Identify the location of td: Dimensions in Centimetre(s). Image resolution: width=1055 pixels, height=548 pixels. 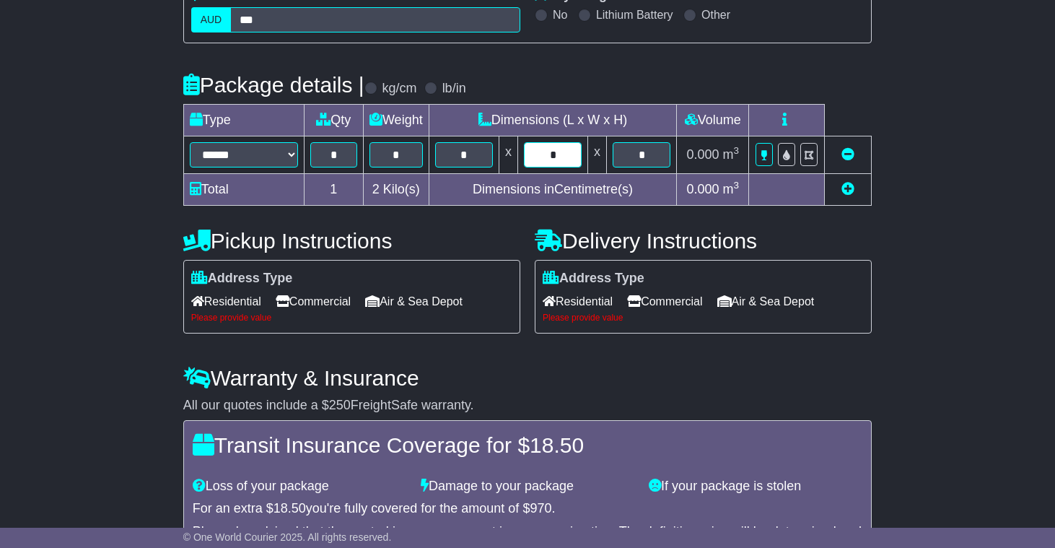
(553, 190).